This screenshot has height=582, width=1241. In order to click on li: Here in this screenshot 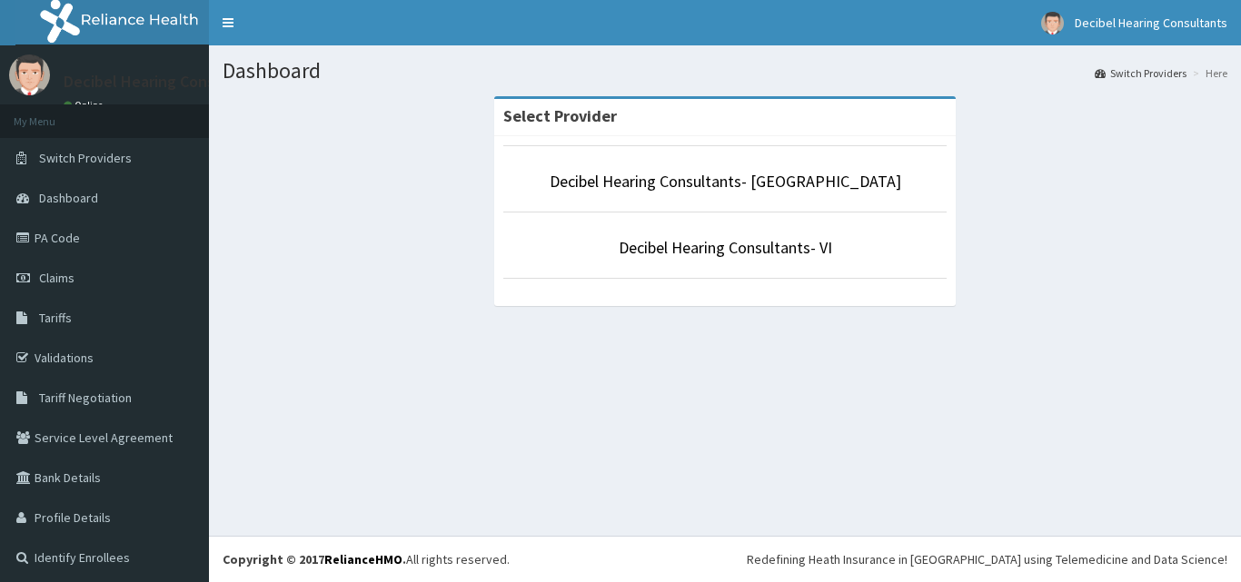, I will do `click(1208, 73)`.